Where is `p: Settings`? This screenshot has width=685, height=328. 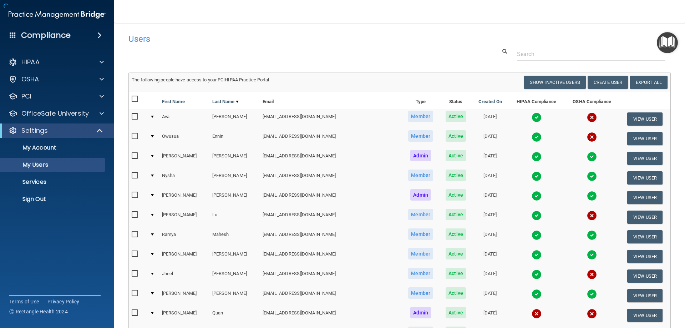 p: Settings is located at coordinates (35, 131).